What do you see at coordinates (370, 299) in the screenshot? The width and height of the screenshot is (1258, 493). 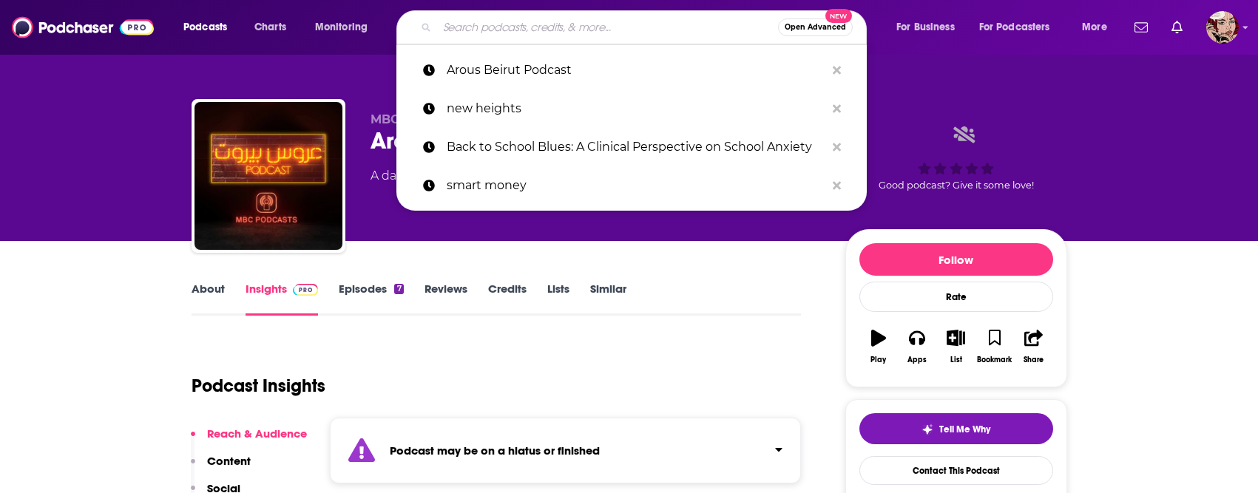 I see `a: Episodes7` at bounding box center [370, 299].